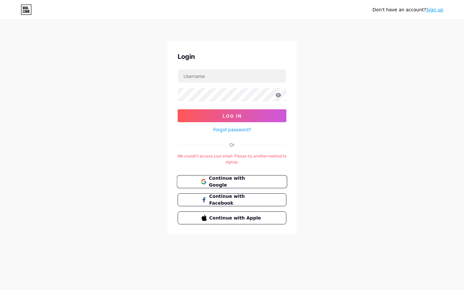 Image resolution: width=464 pixels, height=290 pixels. Describe the element at coordinates (236, 218) in the screenshot. I see `span: Continue with Apple` at that location.